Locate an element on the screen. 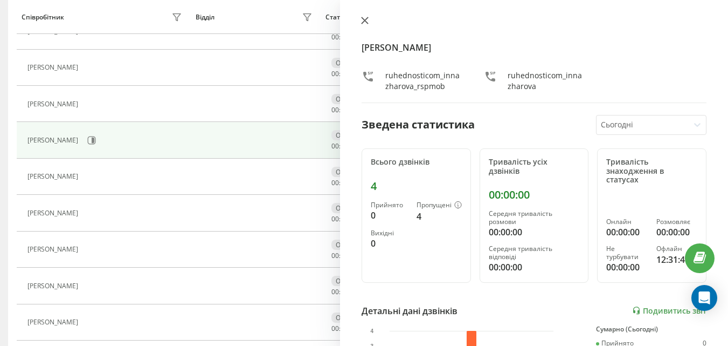 Image resolution: width=728 pixels, height=346 pixels. div: Статус is located at coordinates (336, 17).